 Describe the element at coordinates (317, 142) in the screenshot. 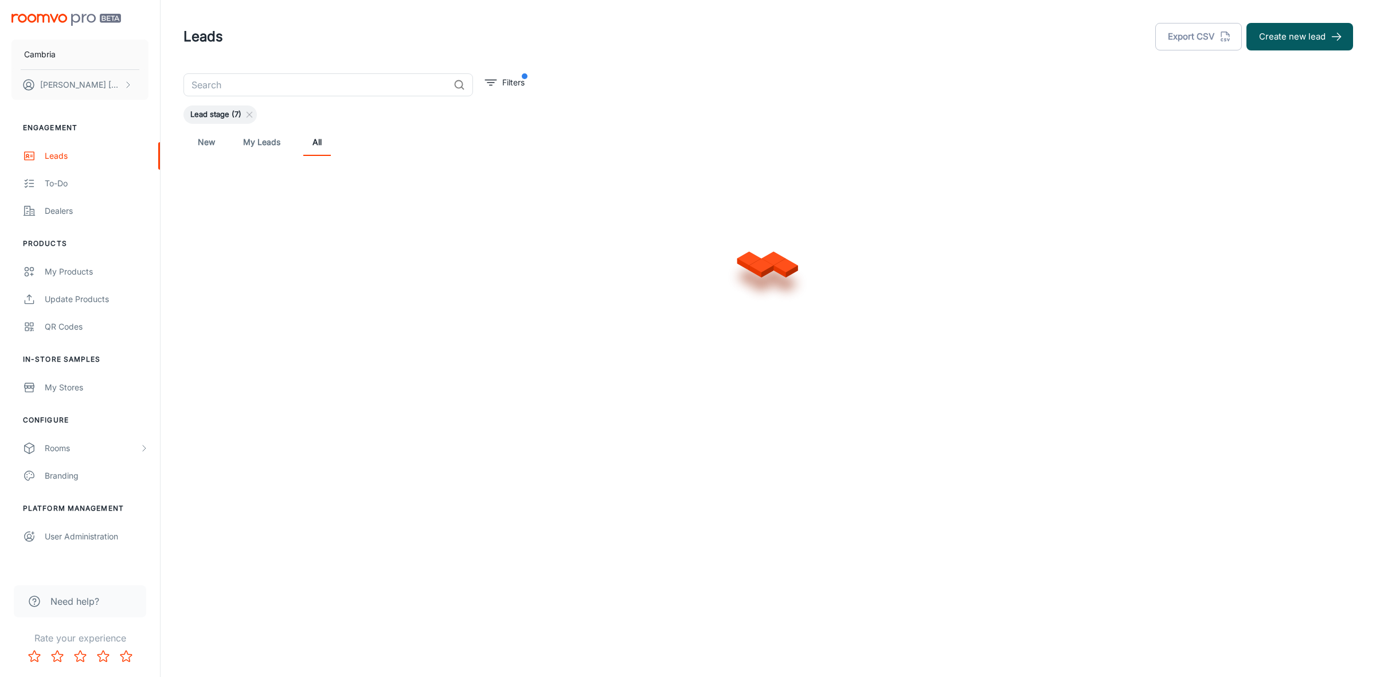

I see `a: All` at that location.